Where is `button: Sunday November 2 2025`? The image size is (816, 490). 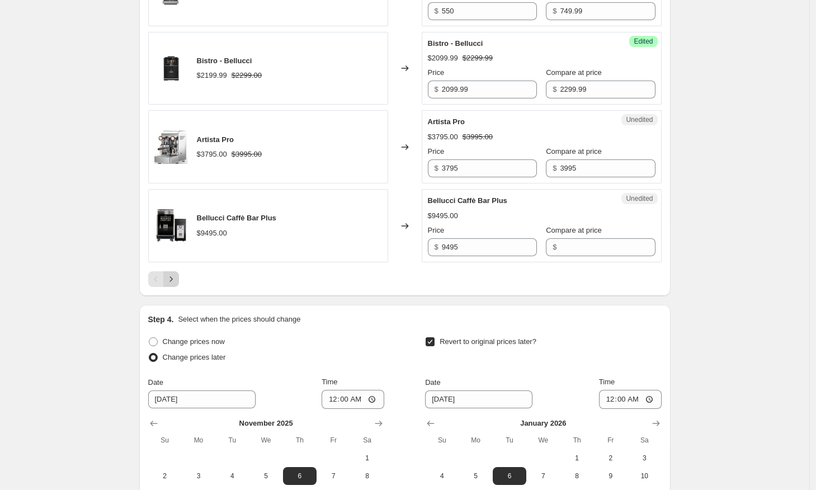 button: Sunday November 2 2025 is located at coordinates (165, 476).